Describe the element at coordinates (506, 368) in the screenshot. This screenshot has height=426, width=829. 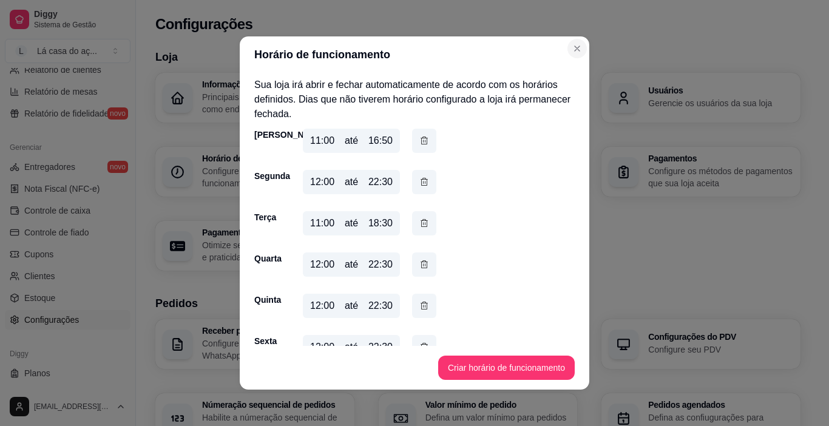
I see `button: Criar horário de funcionamento` at that location.